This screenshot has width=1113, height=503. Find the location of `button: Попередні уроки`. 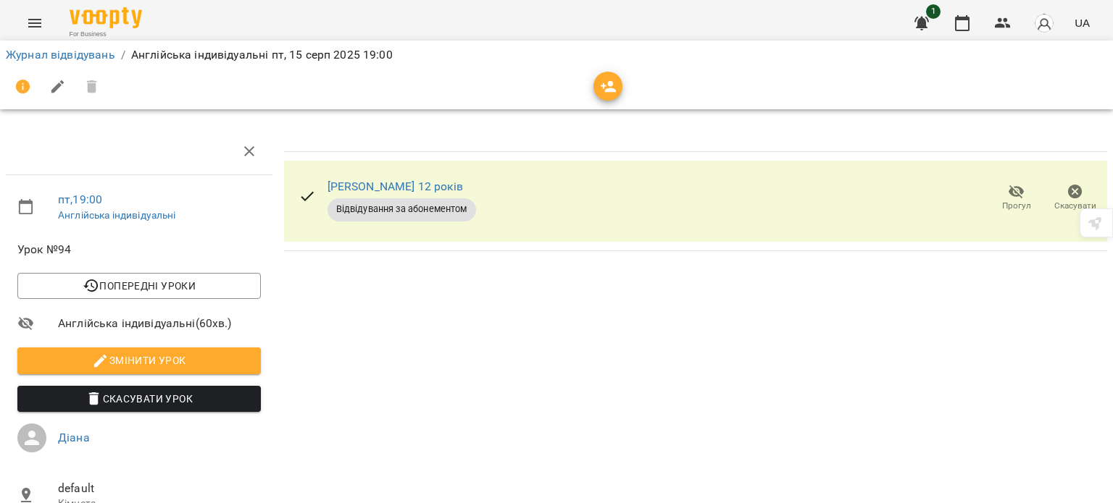

button: Попередні уроки is located at coordinates (139, 286).